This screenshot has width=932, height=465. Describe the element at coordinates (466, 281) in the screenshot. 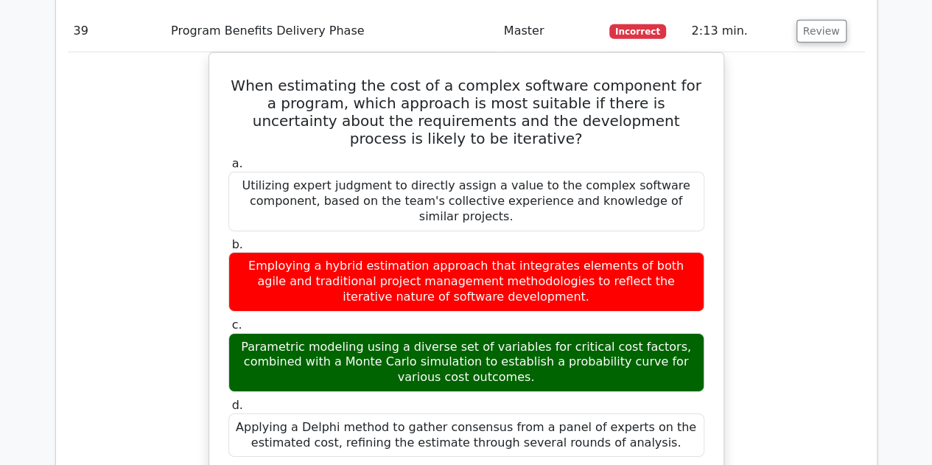

I see `div: Employing a hybrid estimation approach that integrates elements of both agile and traditional pro...` at that location.